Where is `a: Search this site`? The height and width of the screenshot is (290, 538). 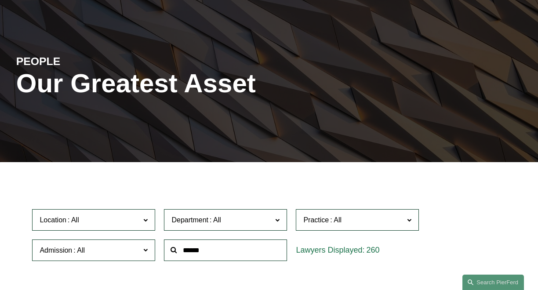 a: Search this site is located at coordinates (493, 282).